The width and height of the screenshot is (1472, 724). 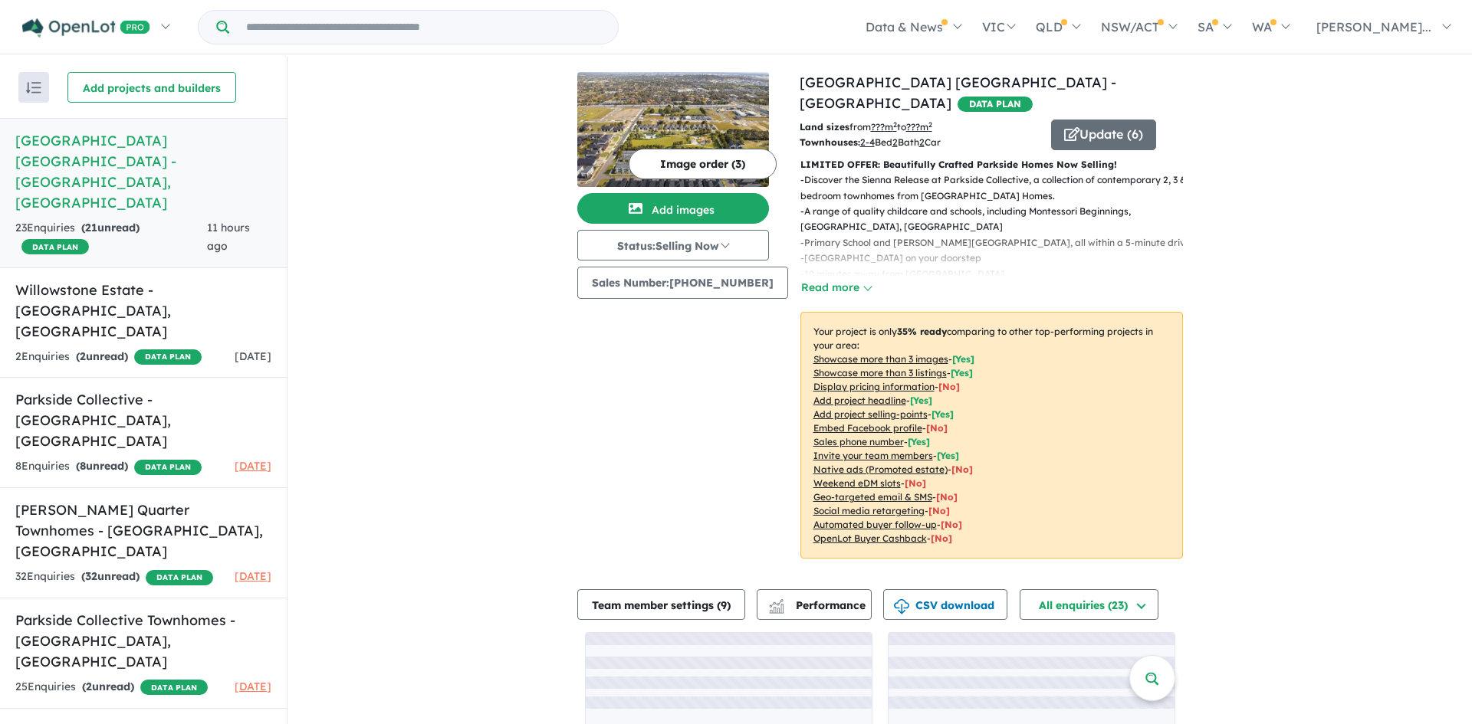 I want to click on button: Add images, so click(x=673, y=209).